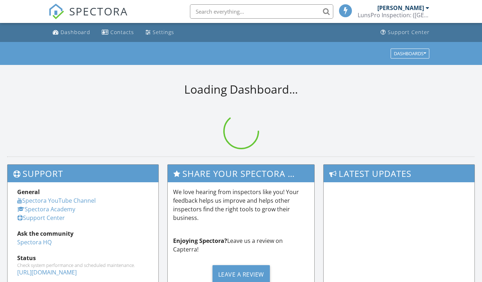 The image size is (482, 282). Describe the element at coordinates (56, 11) in the screenshot. I see `img: The Best Home Inspection Software - Spectora` at that location.